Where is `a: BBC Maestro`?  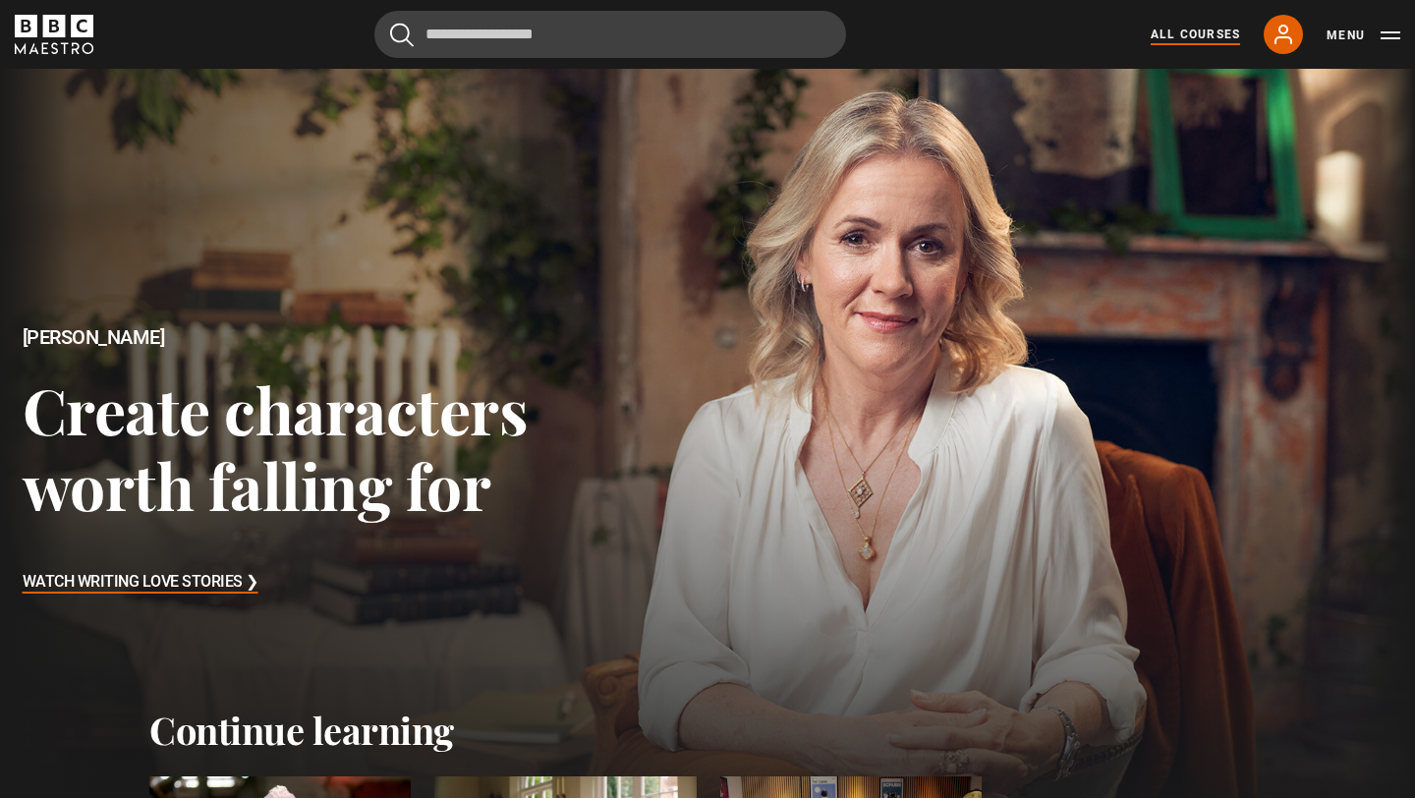
a: BBC Maestro is located at coordinates (54, 34).